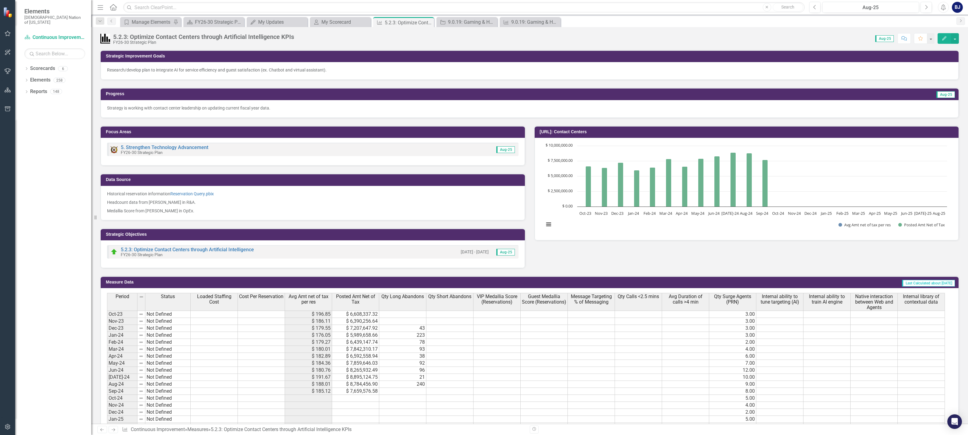  What do you see at coordinates (308, 321) in the screenshot?
I see `td: $ 186.11` at bounding box center [308, 321].